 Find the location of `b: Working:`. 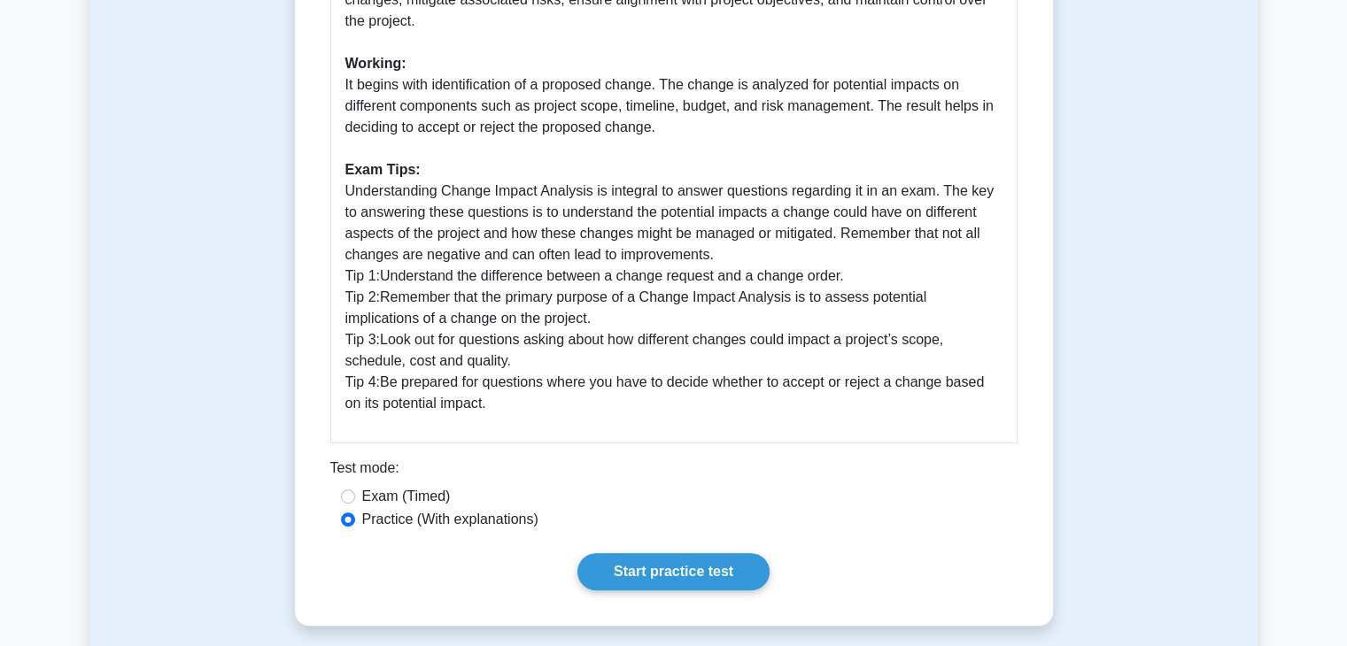

b: Working: is located at coordinates (375, 63).